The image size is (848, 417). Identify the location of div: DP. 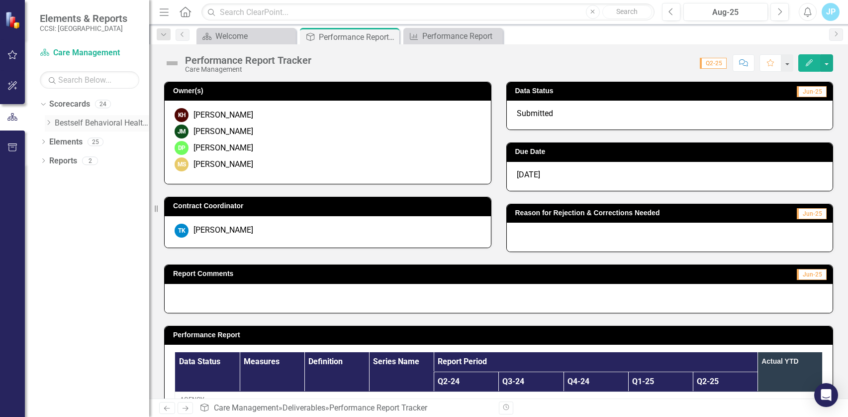
(182, 148).